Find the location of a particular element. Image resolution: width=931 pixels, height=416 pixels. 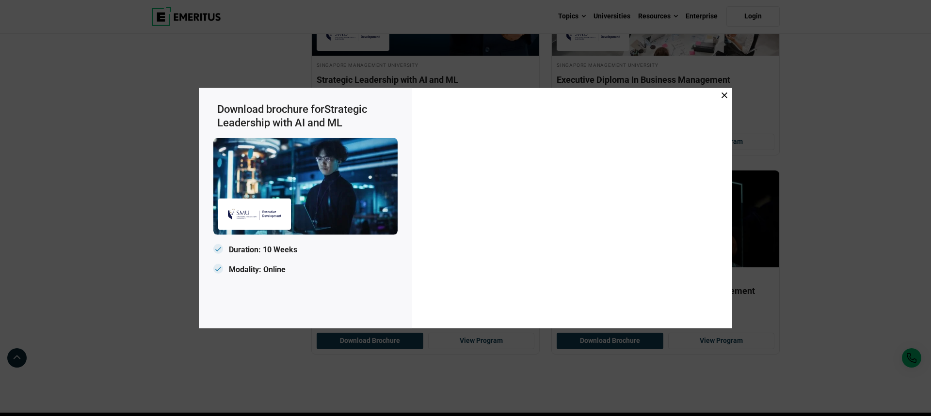

span: Strategic Leadership with AI and ML is located at coordinates (292, 116).